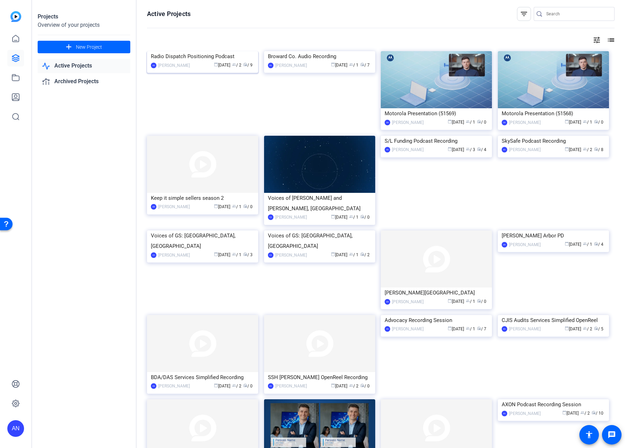  Describe the element at coordinates (84, 25) in the screenshot. I see `div: Overview of your projects` at that location.